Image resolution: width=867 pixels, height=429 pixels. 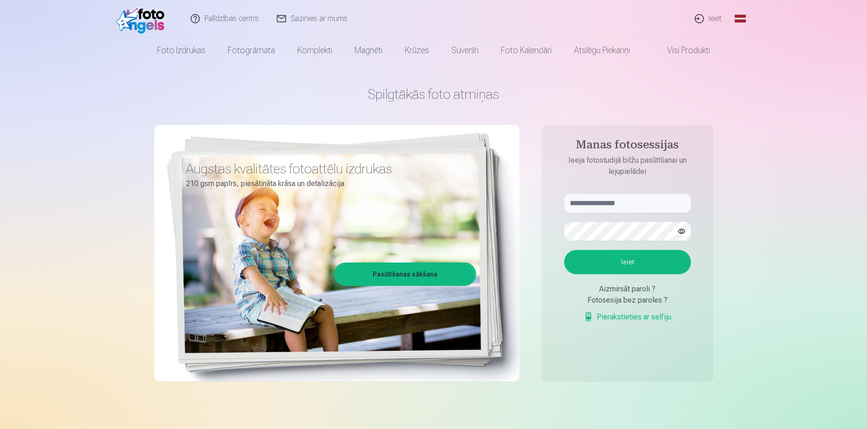 What do you see at coordinates (181, 50) in the screenshot?
I see `a: Foto izdrukas` at bounding box center [181, 50].